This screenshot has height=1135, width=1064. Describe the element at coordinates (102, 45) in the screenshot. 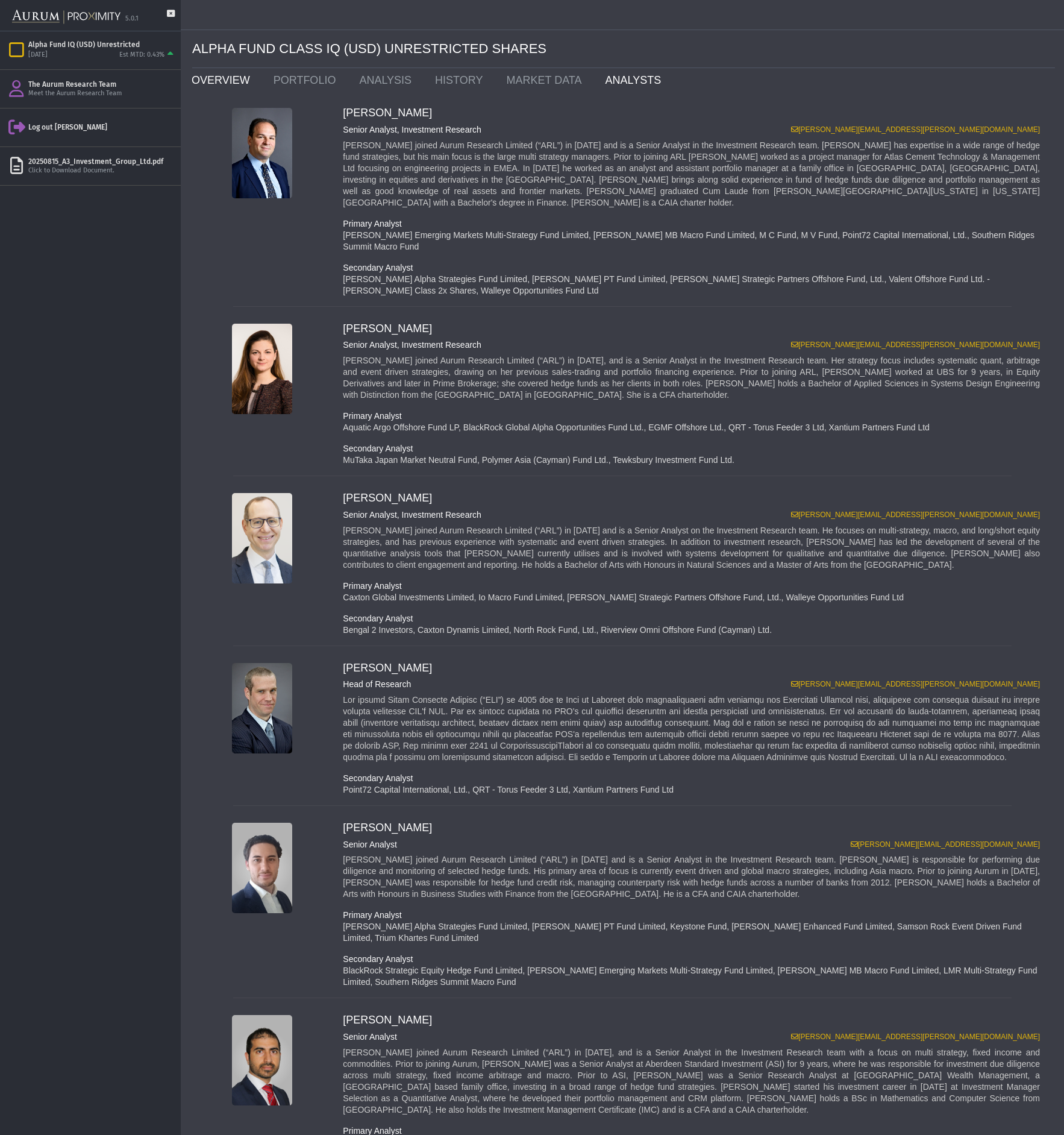

I see `div: Alpha Fund IQ (USD) Unrestricted` at that location.